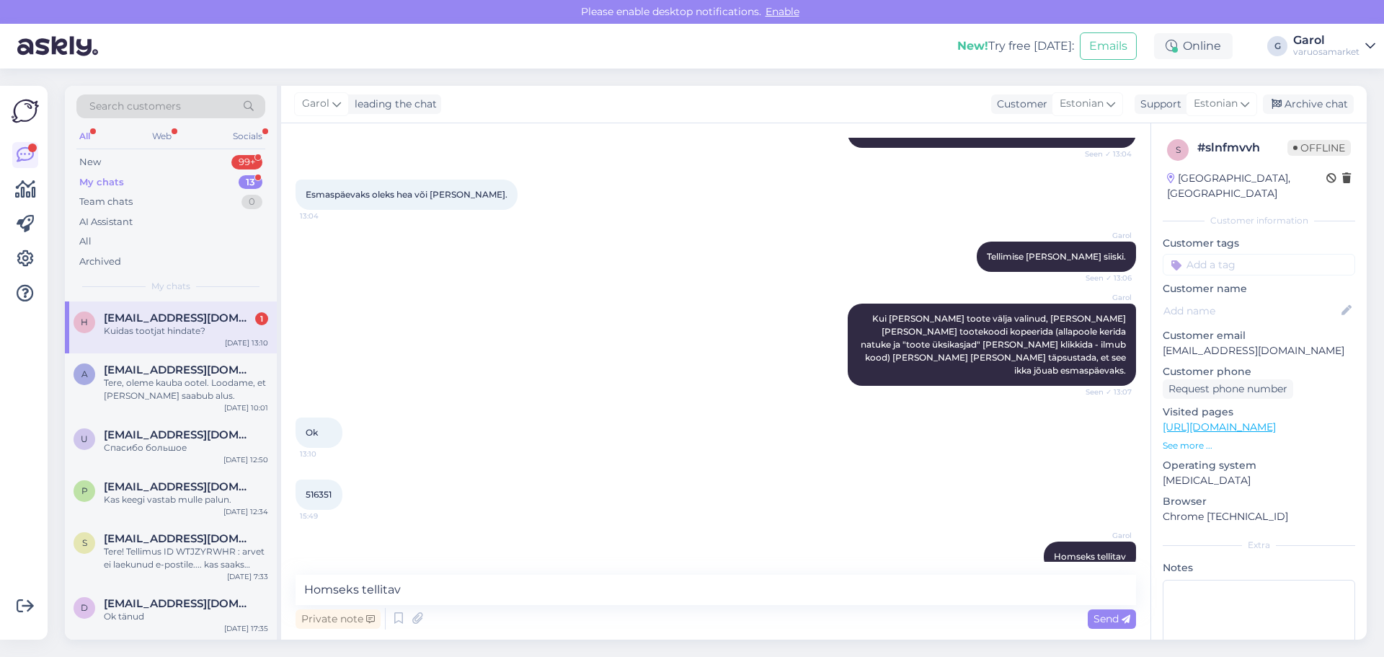 Image resolution: width=1384 pixels, height=657 pixels. Describe the element at coordinates (179, 487) in the screenshot. I see `span: pparmson@gmail.com` at that location.